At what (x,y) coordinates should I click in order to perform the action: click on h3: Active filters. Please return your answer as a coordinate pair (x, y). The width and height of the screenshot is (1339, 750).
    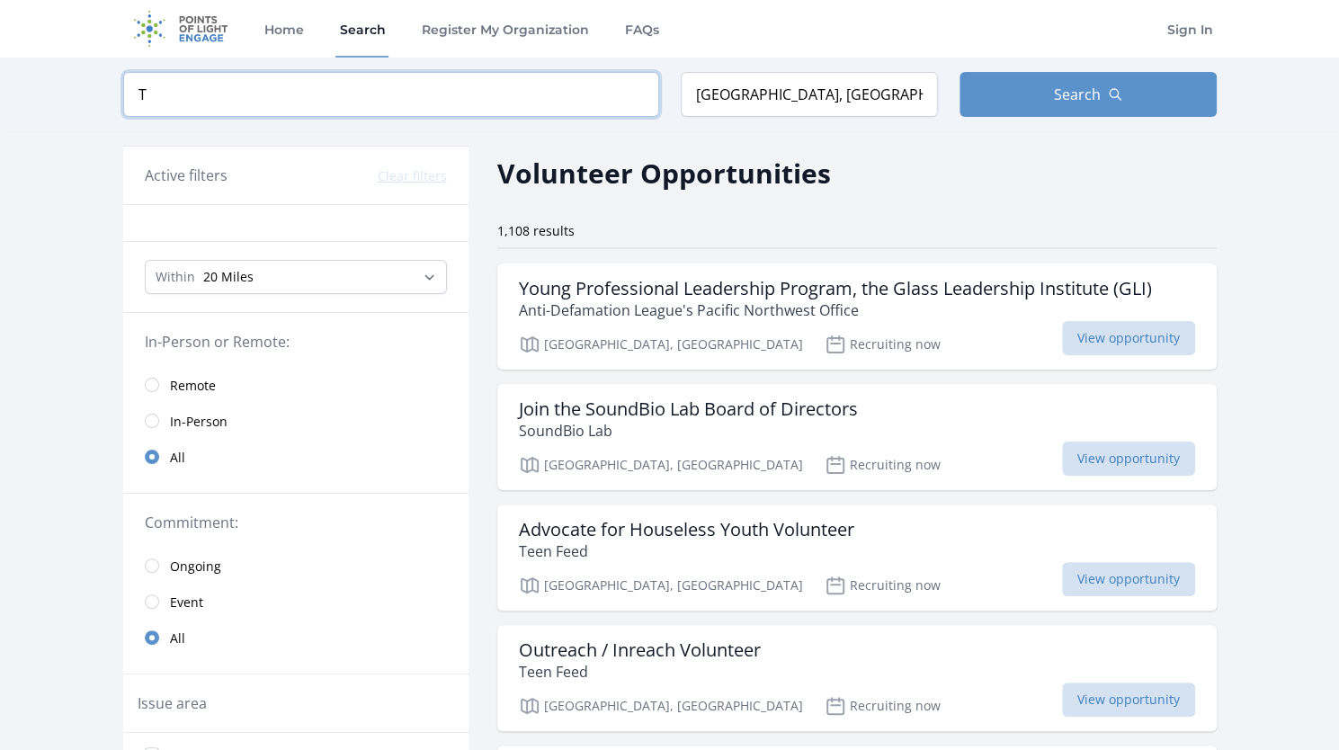
    Looking at the image, I should click on (186, 175).